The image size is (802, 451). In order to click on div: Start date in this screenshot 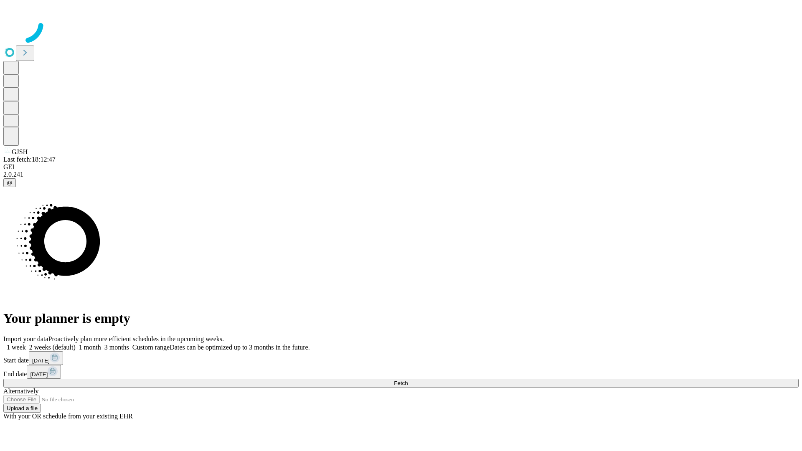, I will do `click(401, 358)`.